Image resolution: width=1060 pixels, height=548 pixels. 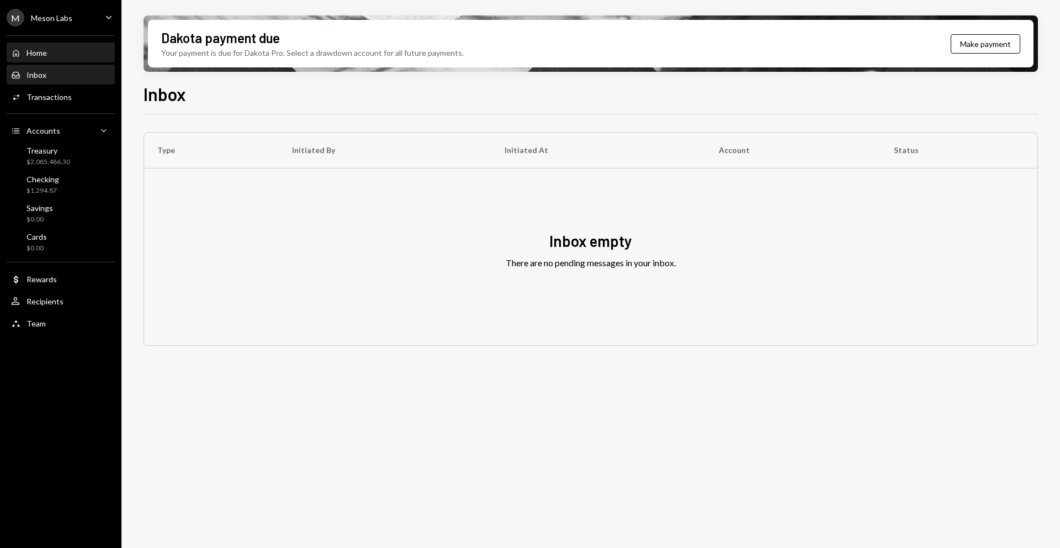 I want to click on div: Savings, so click(x=40, y=208).